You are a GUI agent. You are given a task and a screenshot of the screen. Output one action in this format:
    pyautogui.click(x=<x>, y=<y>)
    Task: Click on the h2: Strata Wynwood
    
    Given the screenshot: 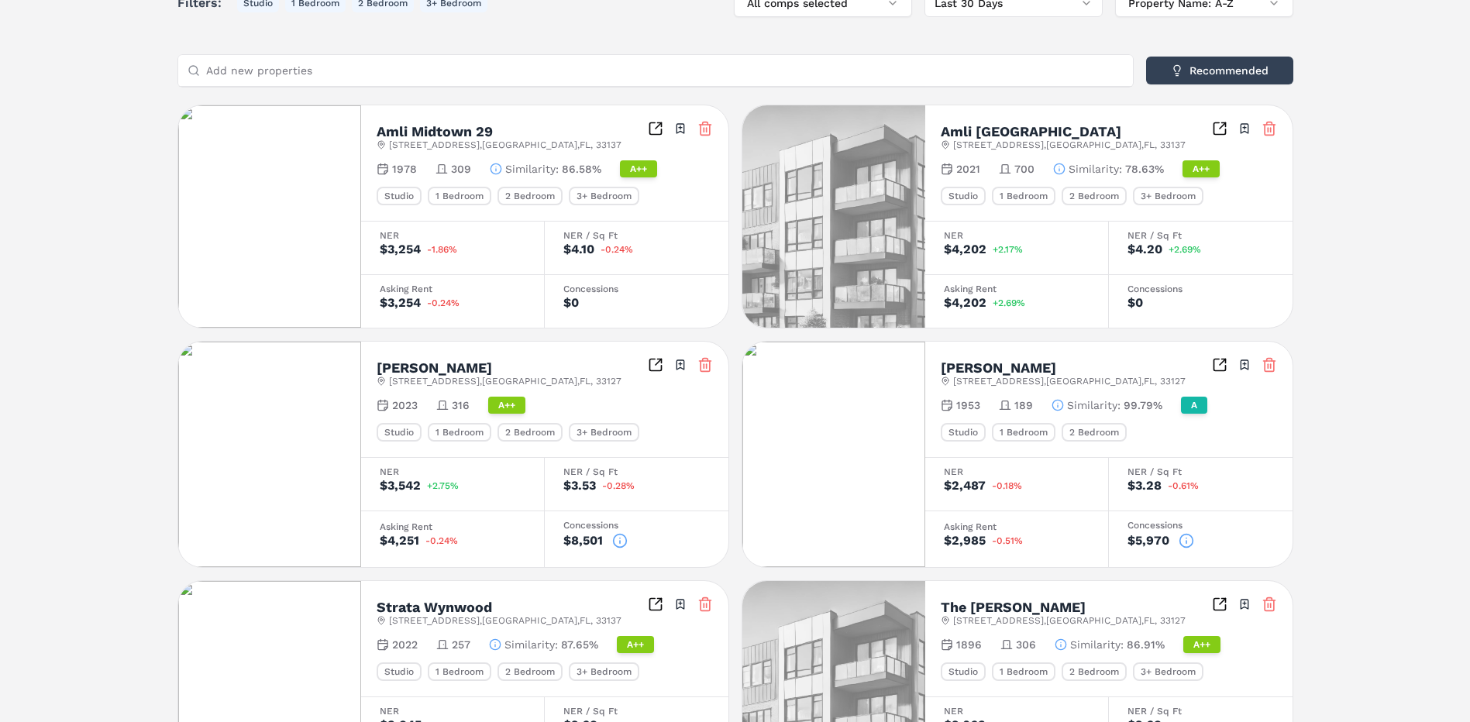 What is the action you would take?
    pyautogui.click(x=434, y=608)
    